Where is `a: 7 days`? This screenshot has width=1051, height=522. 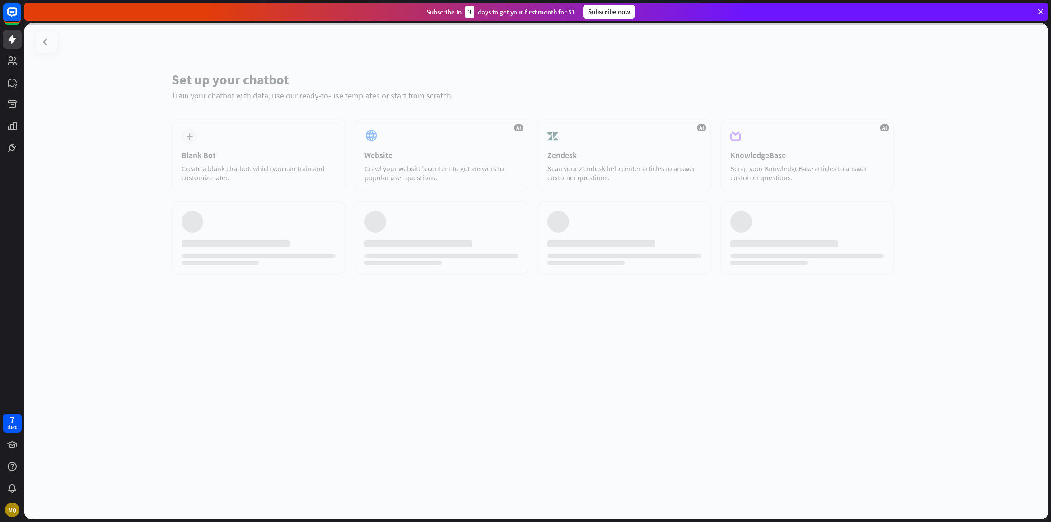
a: 7 days is located at coordinates (12, 423).